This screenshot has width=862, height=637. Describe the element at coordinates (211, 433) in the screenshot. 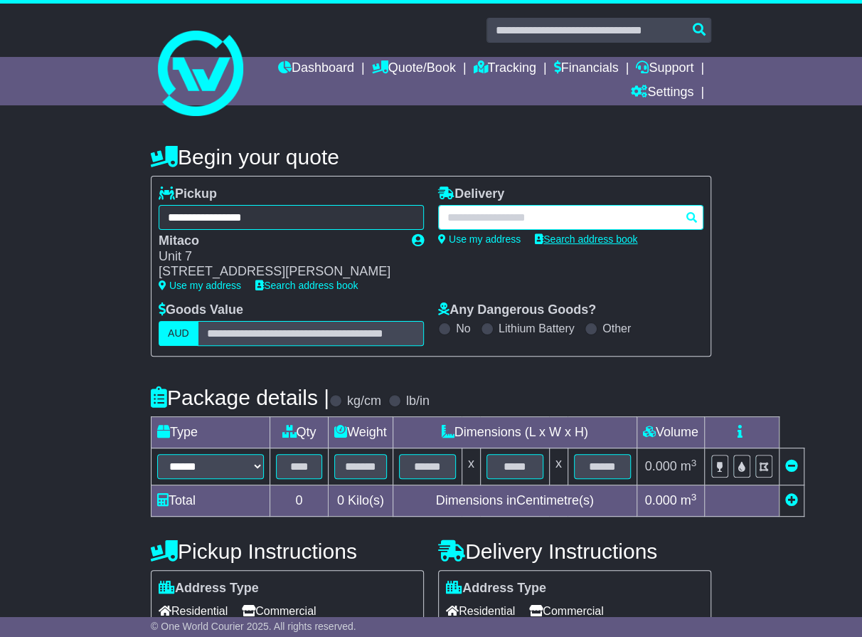

I see `td: Type` at that location.